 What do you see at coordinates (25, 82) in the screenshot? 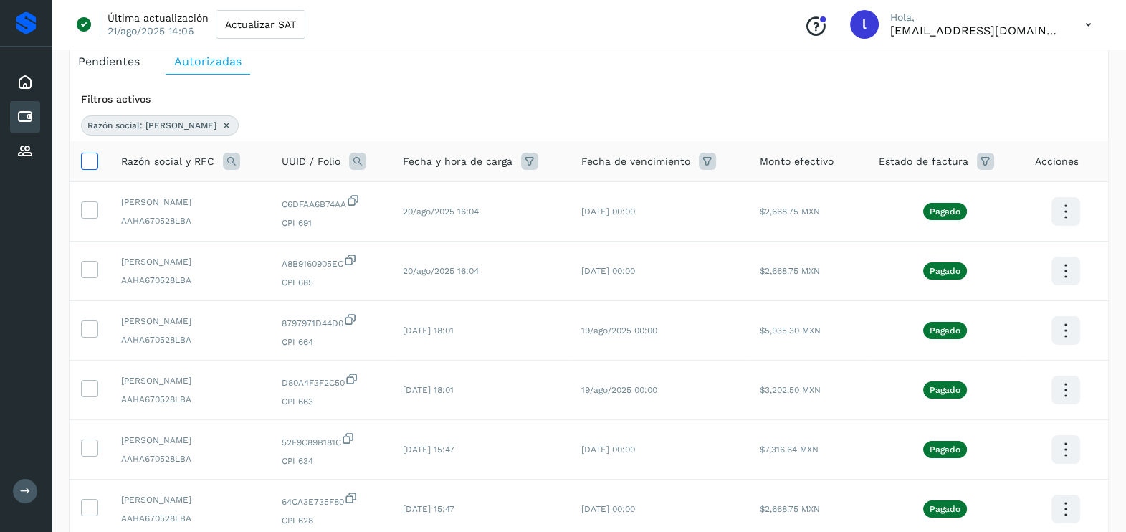
I see `div: Inicio` at bounding box center [25, 82].